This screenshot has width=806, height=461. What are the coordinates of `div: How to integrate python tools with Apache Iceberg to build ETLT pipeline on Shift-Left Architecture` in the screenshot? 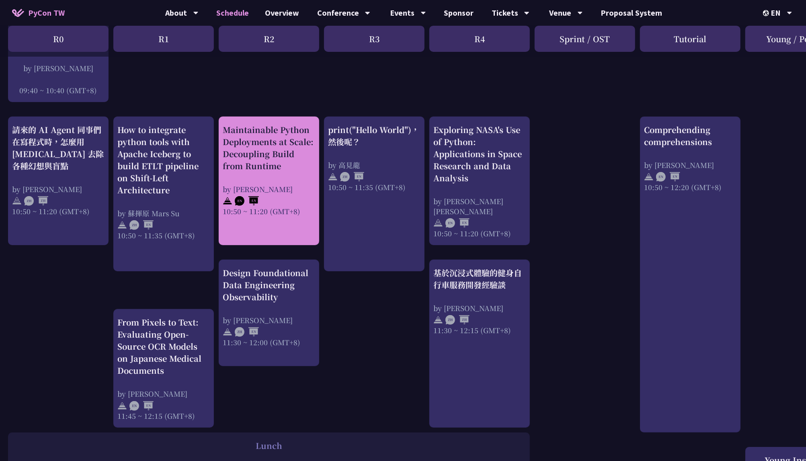 It's located at (164, 160).